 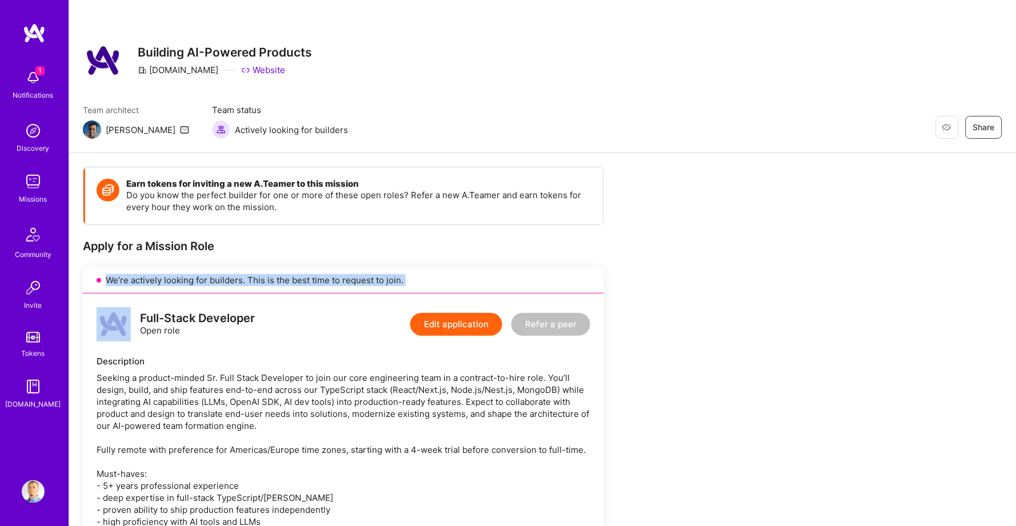 I want to click on img: bell, so click(x=33, y=78).